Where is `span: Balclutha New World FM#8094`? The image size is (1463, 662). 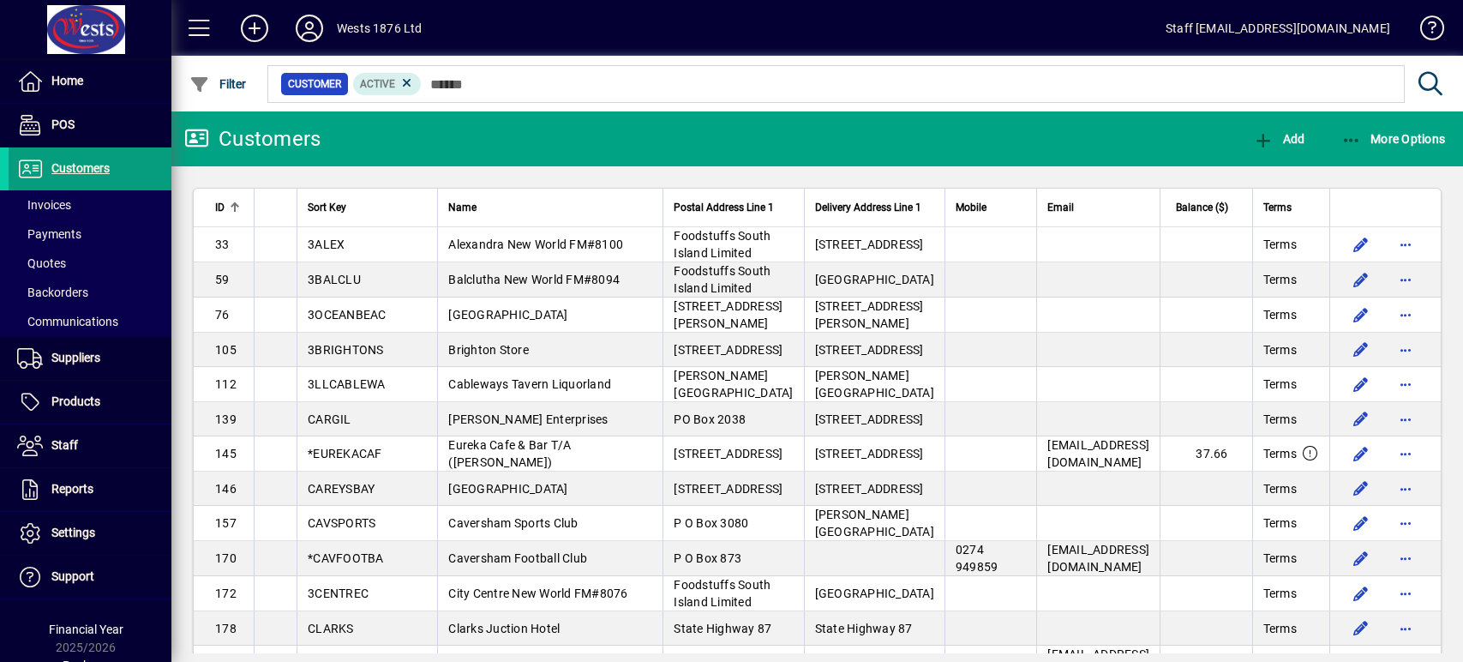 span: Balclutha New World FM#8094 is located at coordinates (534, 279).